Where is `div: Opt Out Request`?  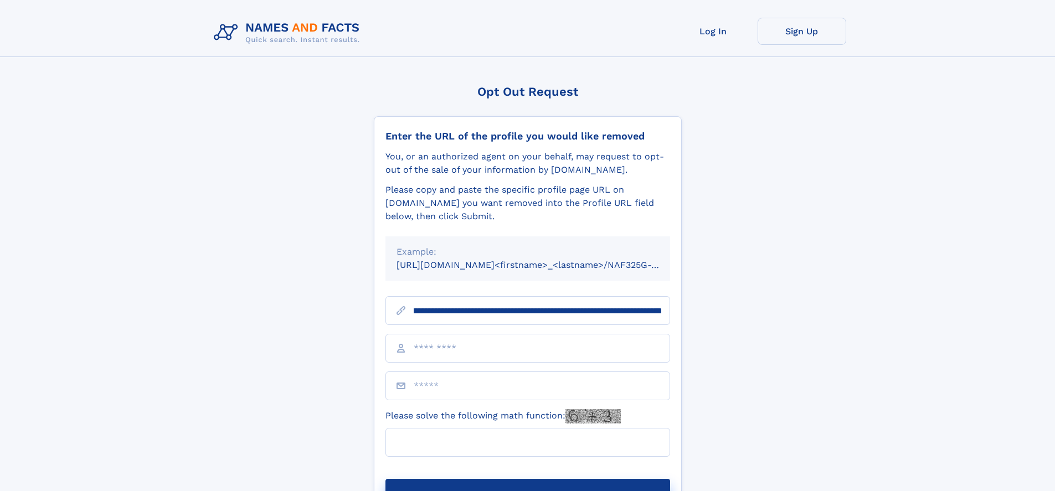 div: Opt Out Request is located at coordinates (528, 91).